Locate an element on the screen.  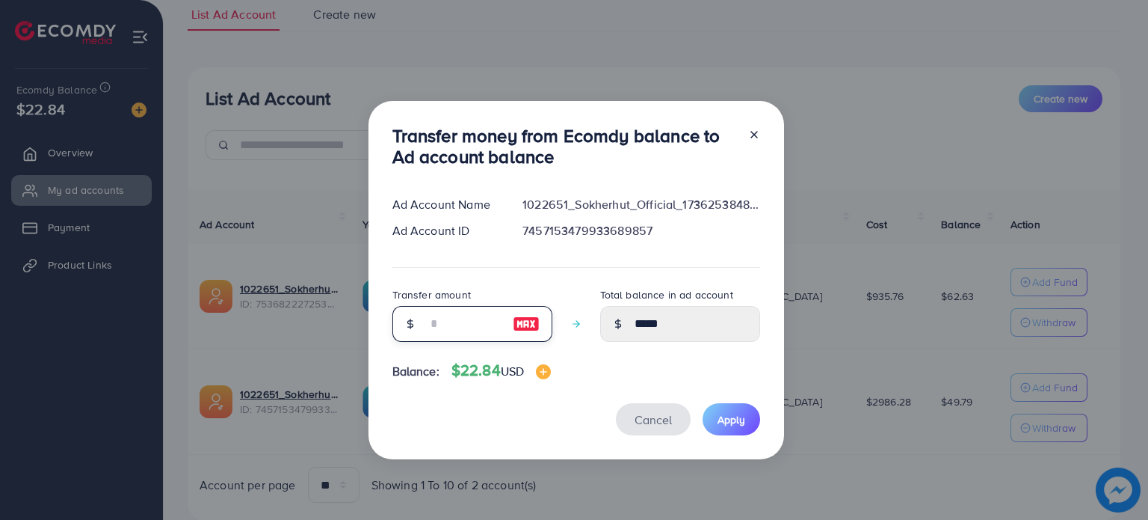
div: 1022651_Sokherhut_Official_1736253848560 is located at coordinates (641, 204).